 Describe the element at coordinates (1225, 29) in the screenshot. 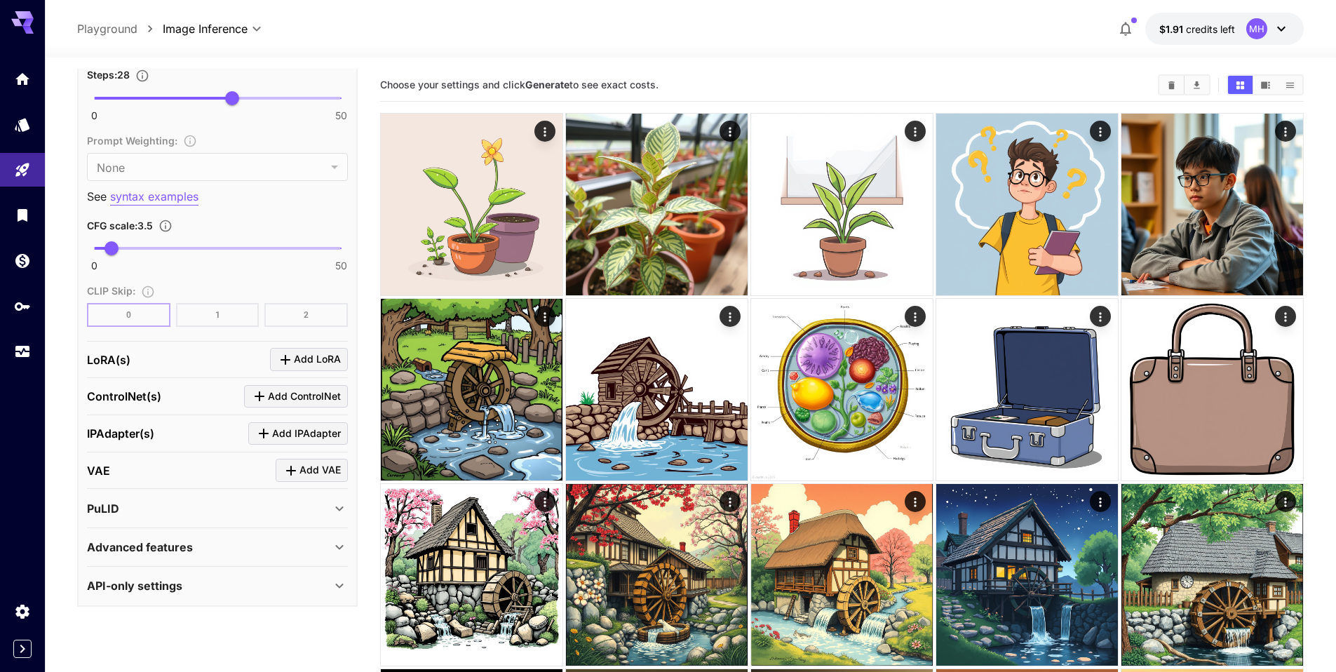

I see `button: $1.9093MH` at that location.